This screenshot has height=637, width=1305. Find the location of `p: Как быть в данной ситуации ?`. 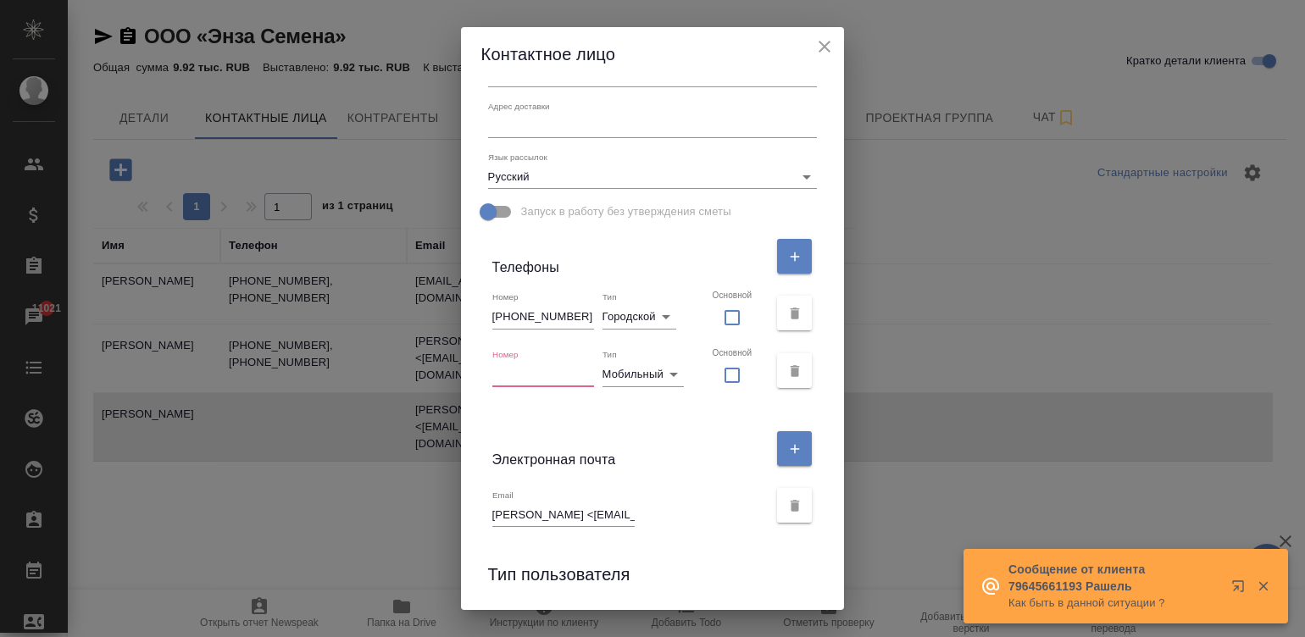

p: Как быть в данной ситуации ? is located at coordinates (1114, 603).